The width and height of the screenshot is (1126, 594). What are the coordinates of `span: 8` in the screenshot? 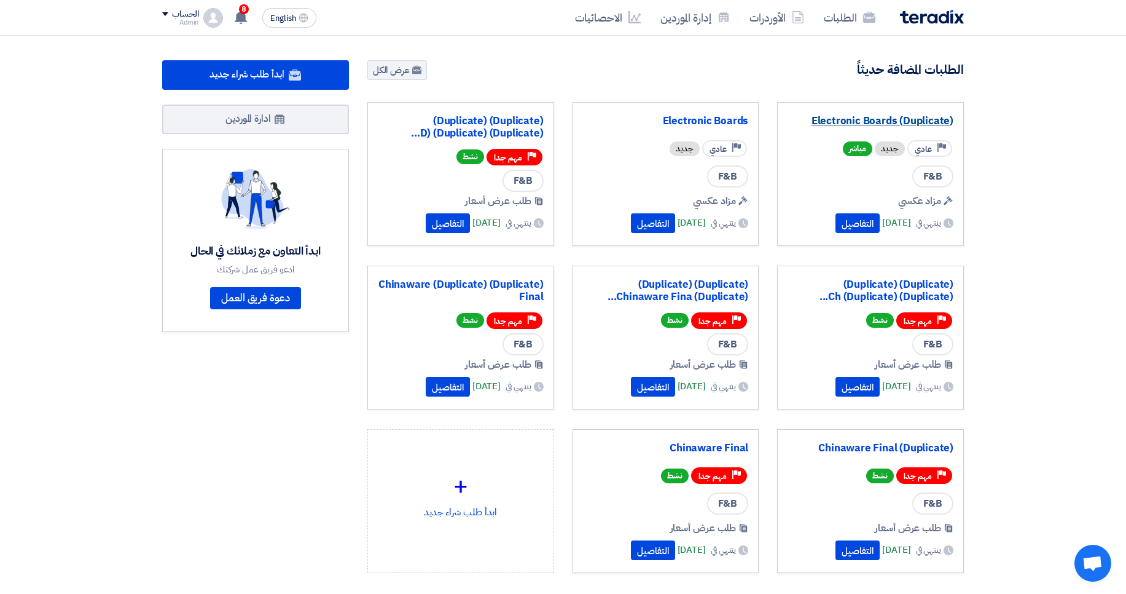 It's located at (244, 9).